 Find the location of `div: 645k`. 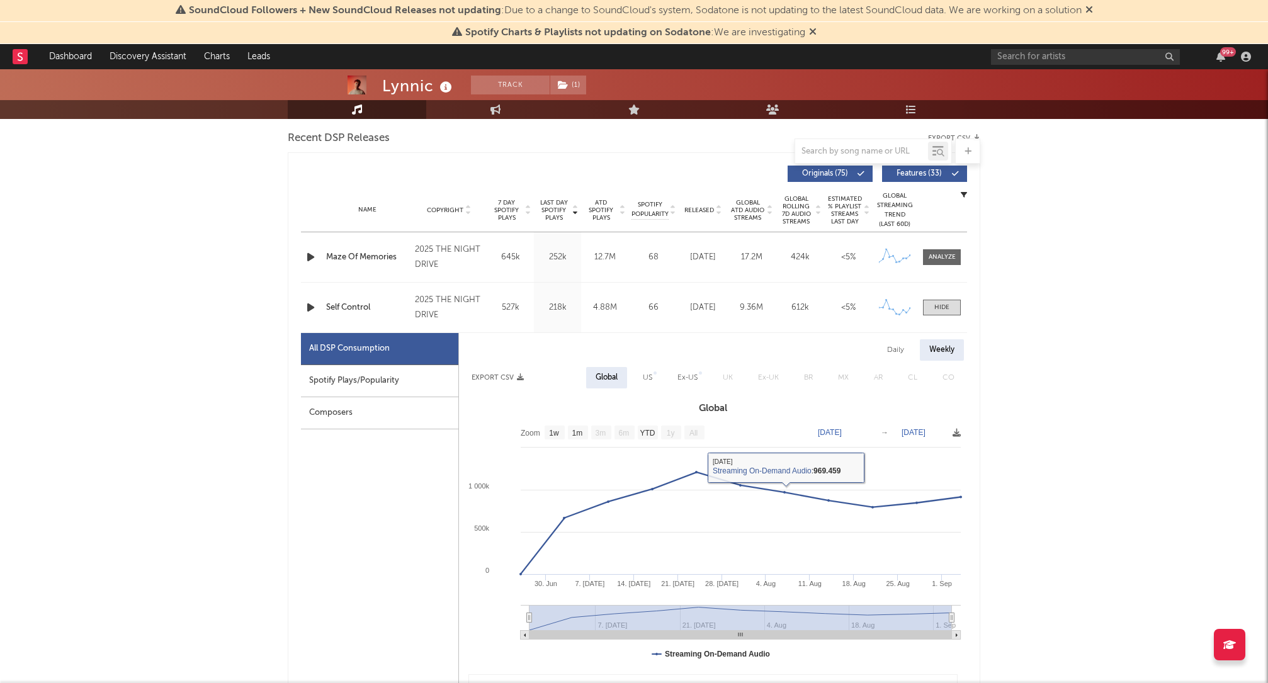

div: 645k is located at coordinates (510, 258).